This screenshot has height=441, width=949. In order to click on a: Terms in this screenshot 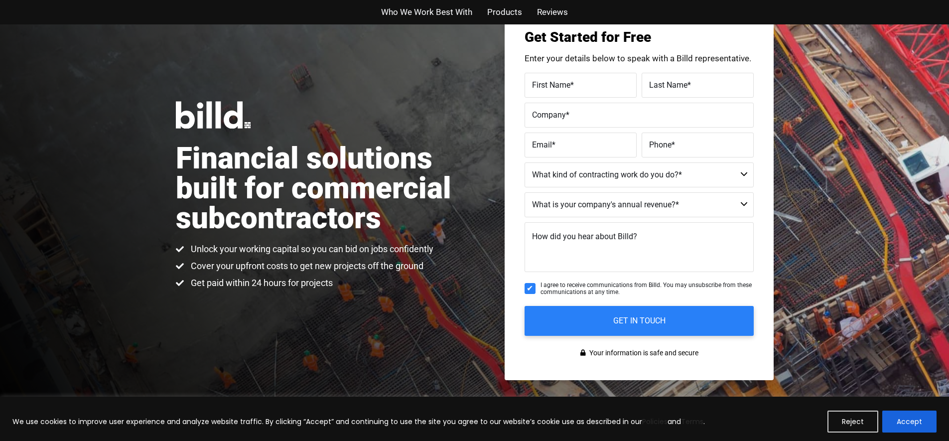, I will do `click(692, 421)`.